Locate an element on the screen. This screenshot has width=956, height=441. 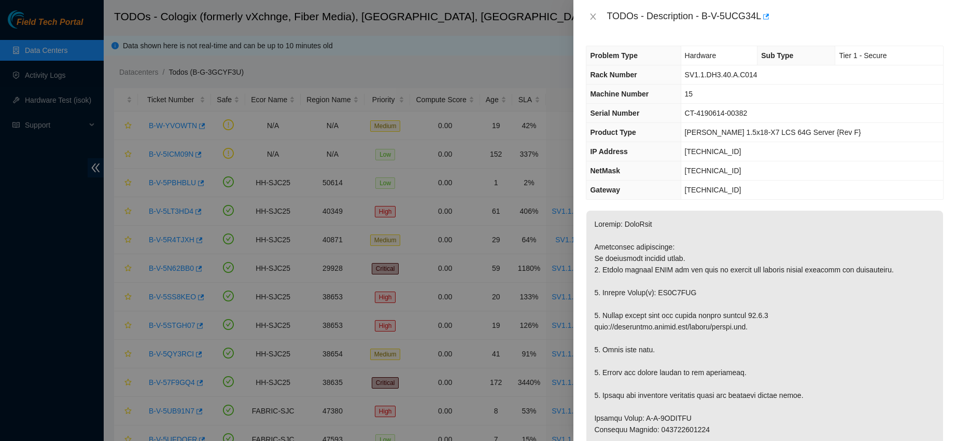
span: close is located at coordinates (593, 17).